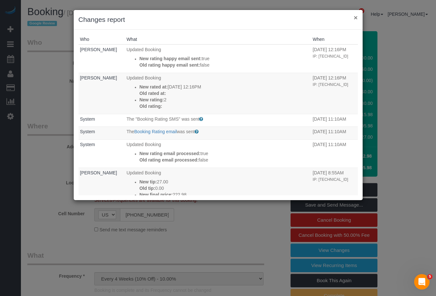 The width and height of the screenshot is (436, 296). I want to click on th: What, so click(218, 39).